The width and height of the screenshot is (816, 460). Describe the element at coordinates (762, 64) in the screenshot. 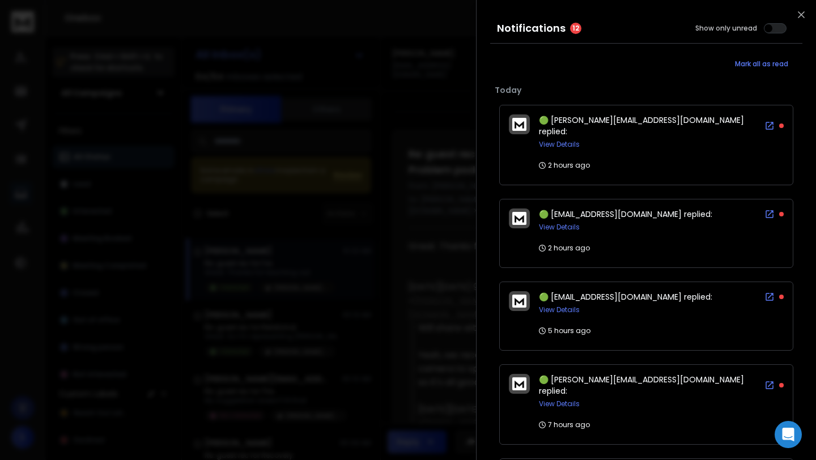

I see `button: Mark all as read` at that location.